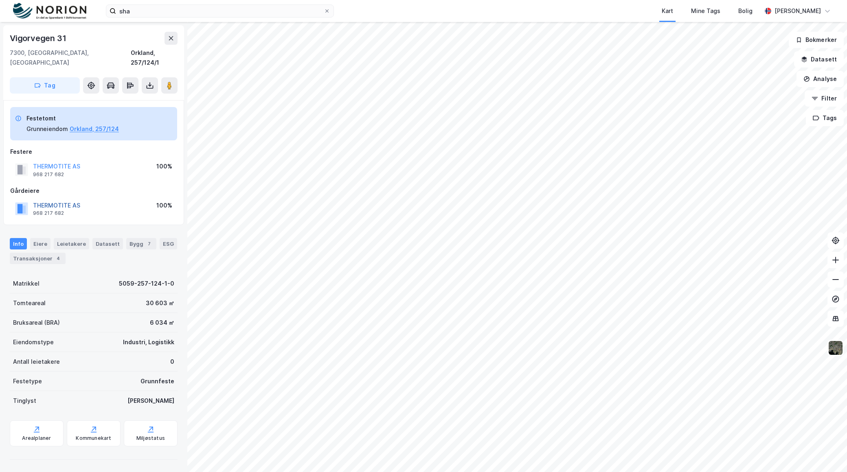  I want to click on div: Tinglyst, so click(24, 401).